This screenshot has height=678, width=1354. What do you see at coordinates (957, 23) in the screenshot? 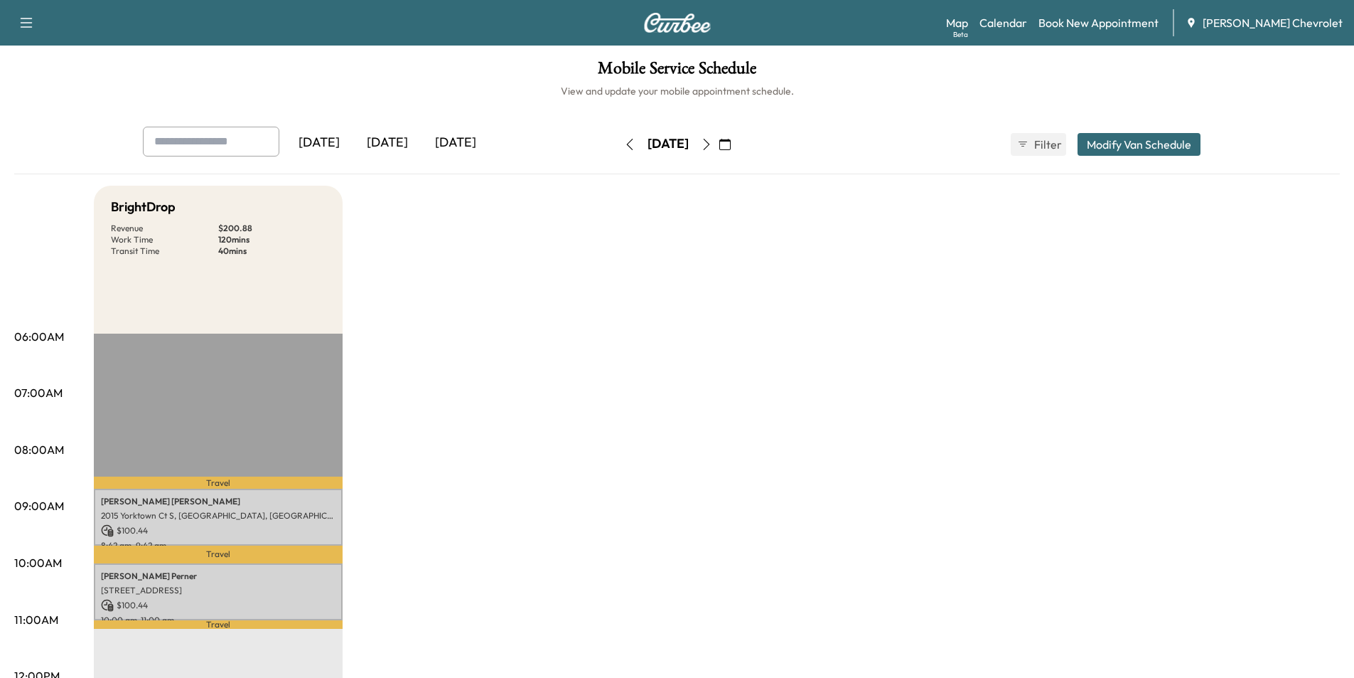
I see `a: MapBeta` at bounding box center [957, 23].